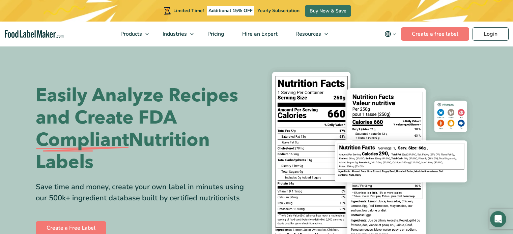 This screenshot has height=234, width=513. Describe the element at coordinates (144, 193) in the screenshot. I see `div: Save time and money, create your own label in minutes using our 500k+ ingredient database built b...` at that location.